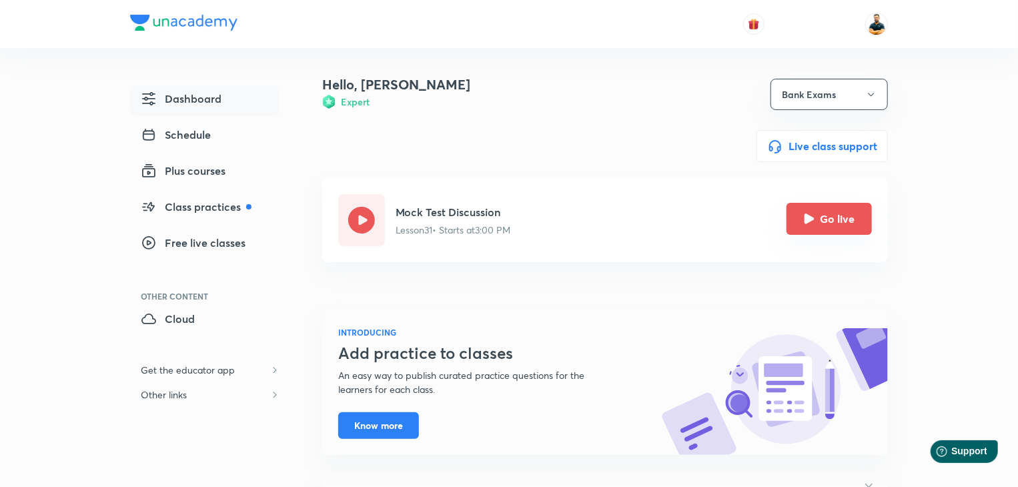 This screenshot has height=487, width=1018. I want to click on span: Cloud, so click(167, 319).